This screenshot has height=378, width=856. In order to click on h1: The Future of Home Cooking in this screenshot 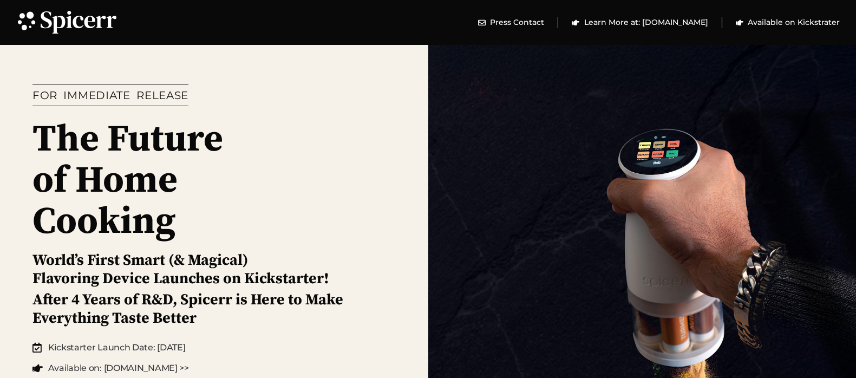, I will do `click(134, 181)`.